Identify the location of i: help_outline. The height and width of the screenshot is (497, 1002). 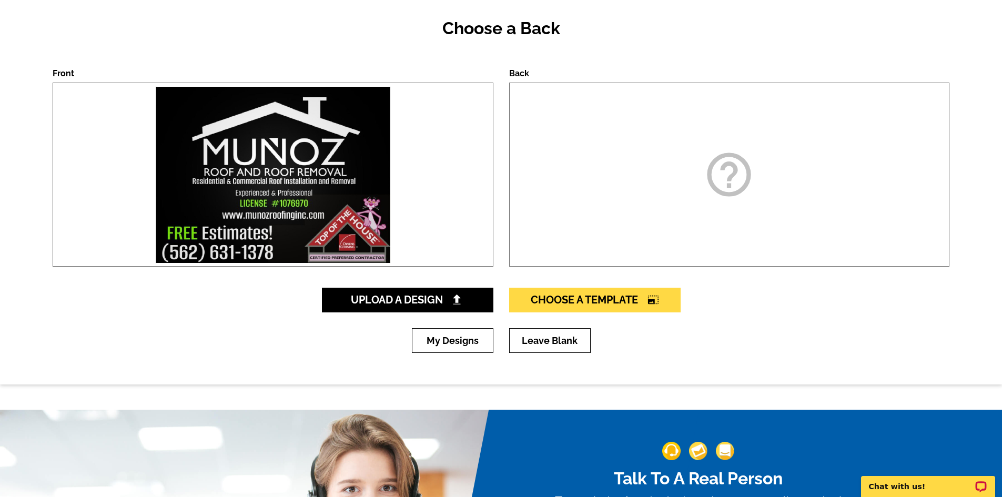
(729, 175).